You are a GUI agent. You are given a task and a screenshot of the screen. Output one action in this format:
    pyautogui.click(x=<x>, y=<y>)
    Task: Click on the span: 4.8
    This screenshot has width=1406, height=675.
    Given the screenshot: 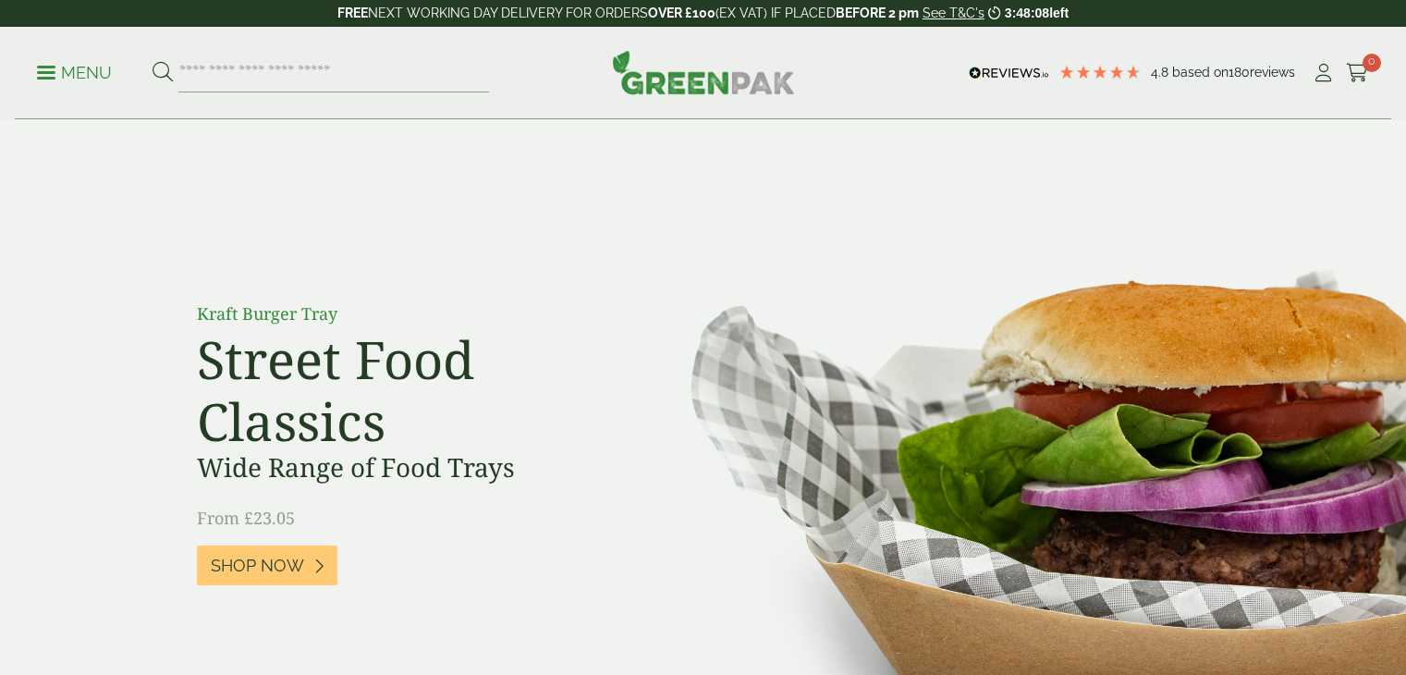 What is the action you would take?
    pyautogui.click(x=1161, y=72)
    